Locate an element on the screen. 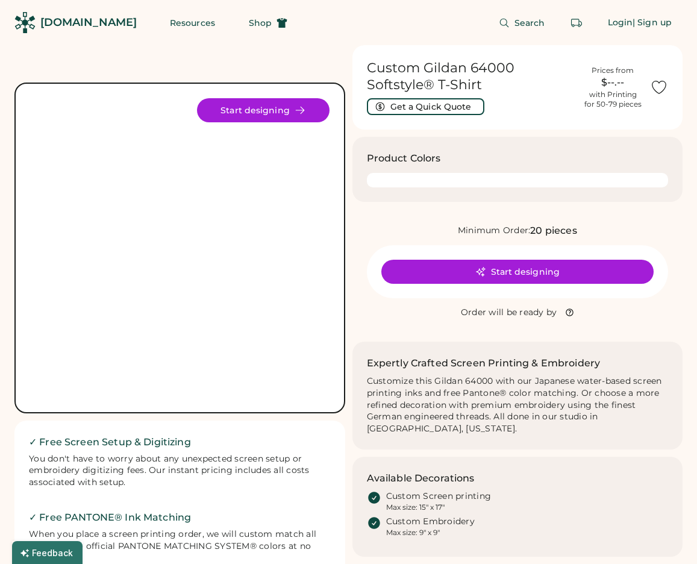  span: Search is located at coordinates (530, 23).